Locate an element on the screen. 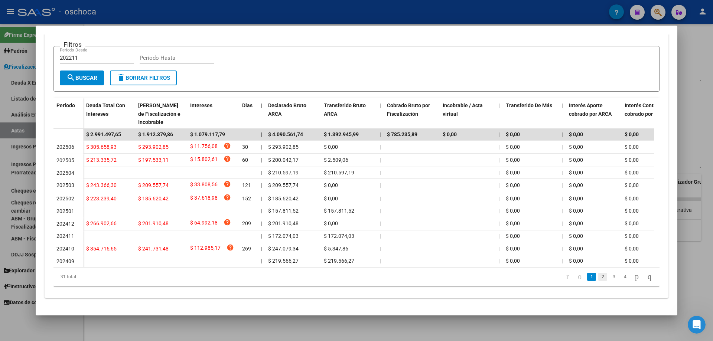  span: 202410 is located at coordinates (65, 249).